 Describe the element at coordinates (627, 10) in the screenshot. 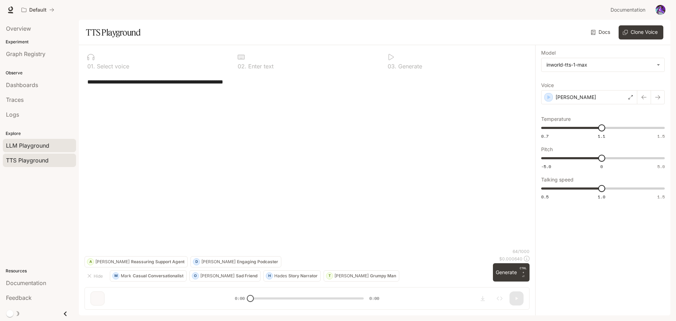

I see `span: Documentation` at that location.